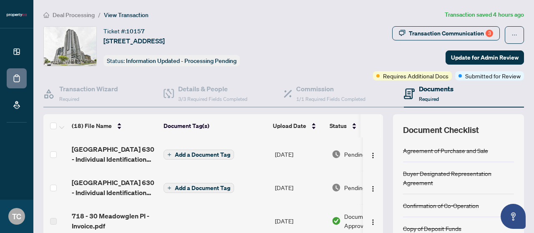  I want to click on span: Upload Date, so click(289, 126).